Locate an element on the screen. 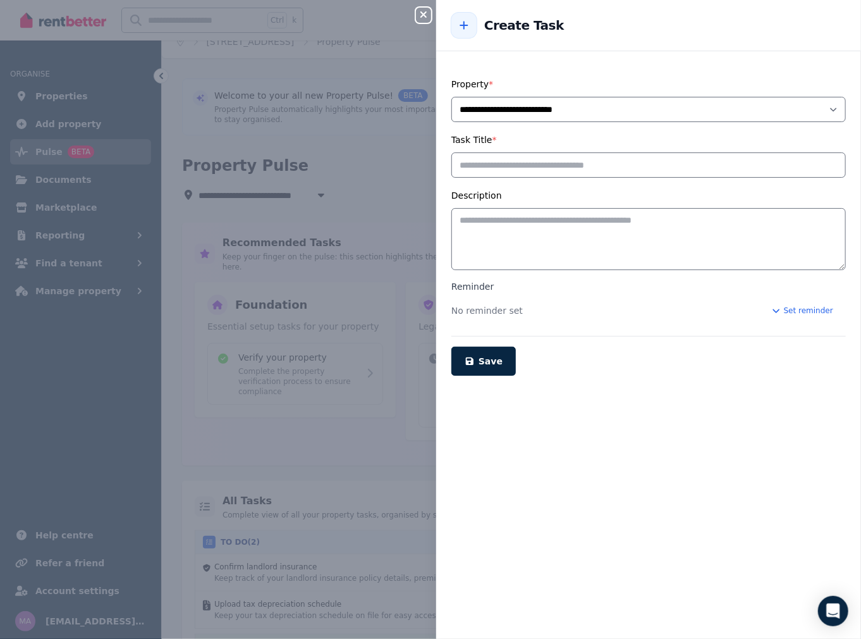  span: No reminder set is located at coordinates (487, 311).